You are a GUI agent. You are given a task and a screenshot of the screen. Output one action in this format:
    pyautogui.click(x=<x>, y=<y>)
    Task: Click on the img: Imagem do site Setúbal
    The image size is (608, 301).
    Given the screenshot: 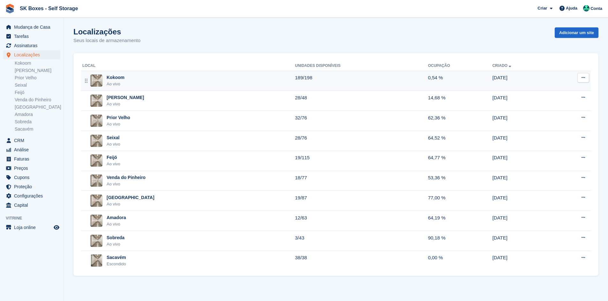 What is the action you would take?
    pyautogui.click(x=96, y=201)
    